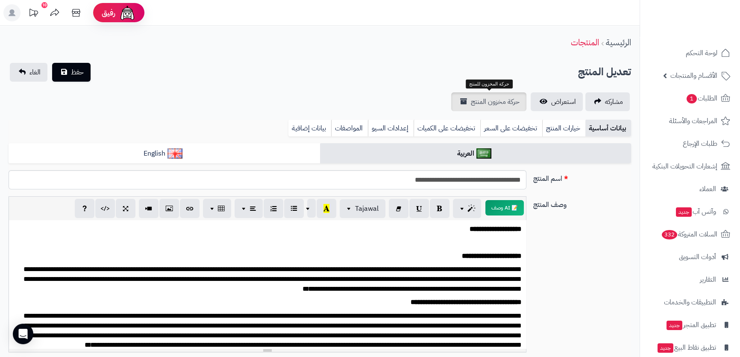 The width and height of the screenshot is (740, 357). Describe the element at coordinates (690, 144) in the screenshot. I see `a: طلبات الإرجاع` at that location.